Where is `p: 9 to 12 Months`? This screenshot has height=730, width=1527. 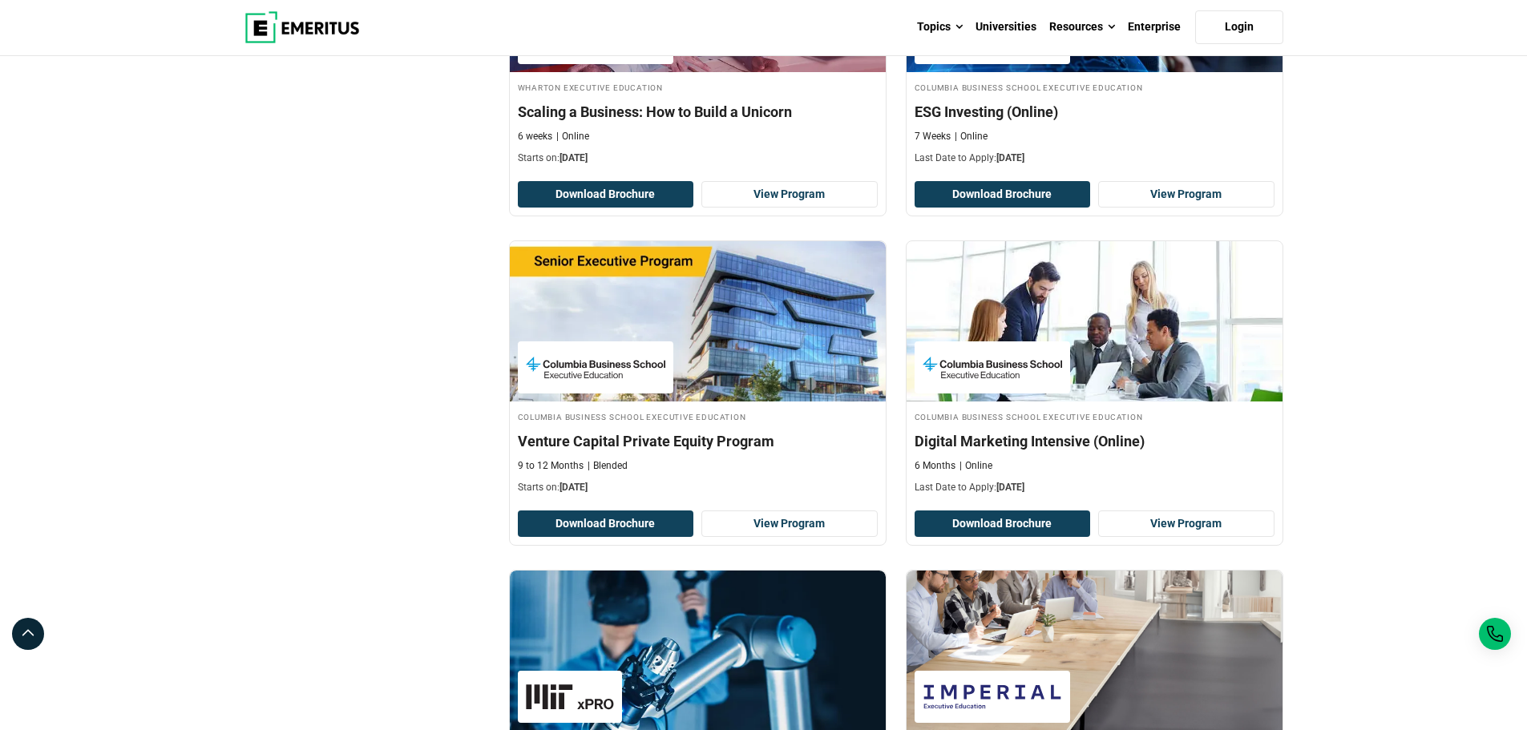
p: 9 to 12 Months is located at coordinates (551, 466).